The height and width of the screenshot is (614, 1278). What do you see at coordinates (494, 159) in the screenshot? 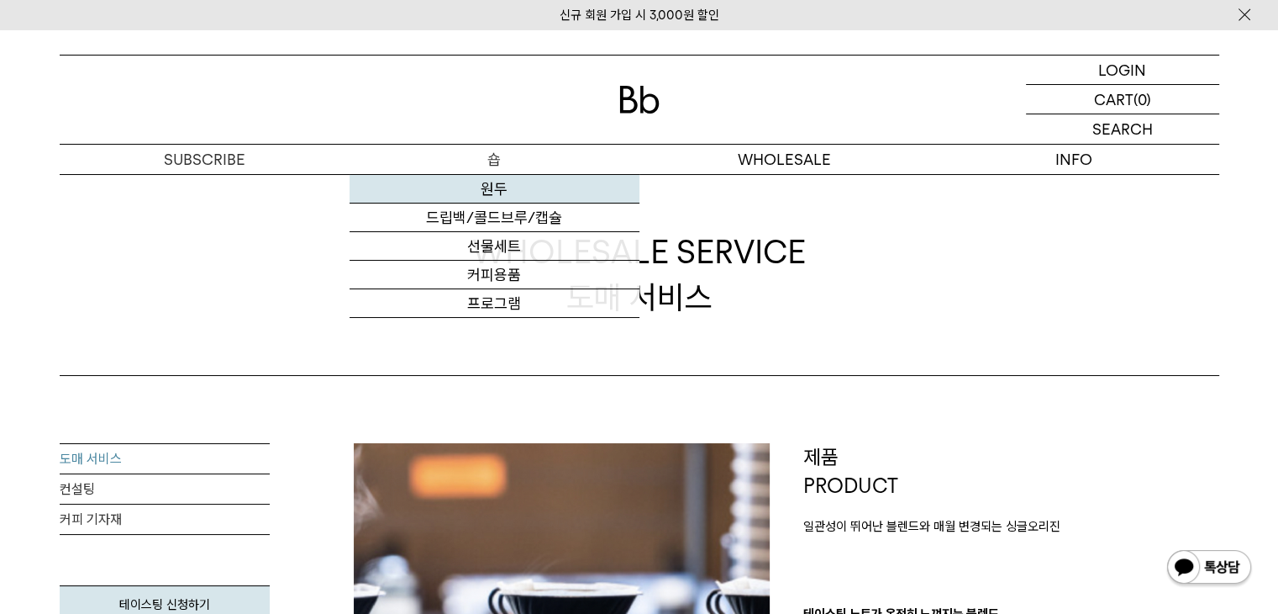
I see `a: 숍` at bounding box center [494, 159].